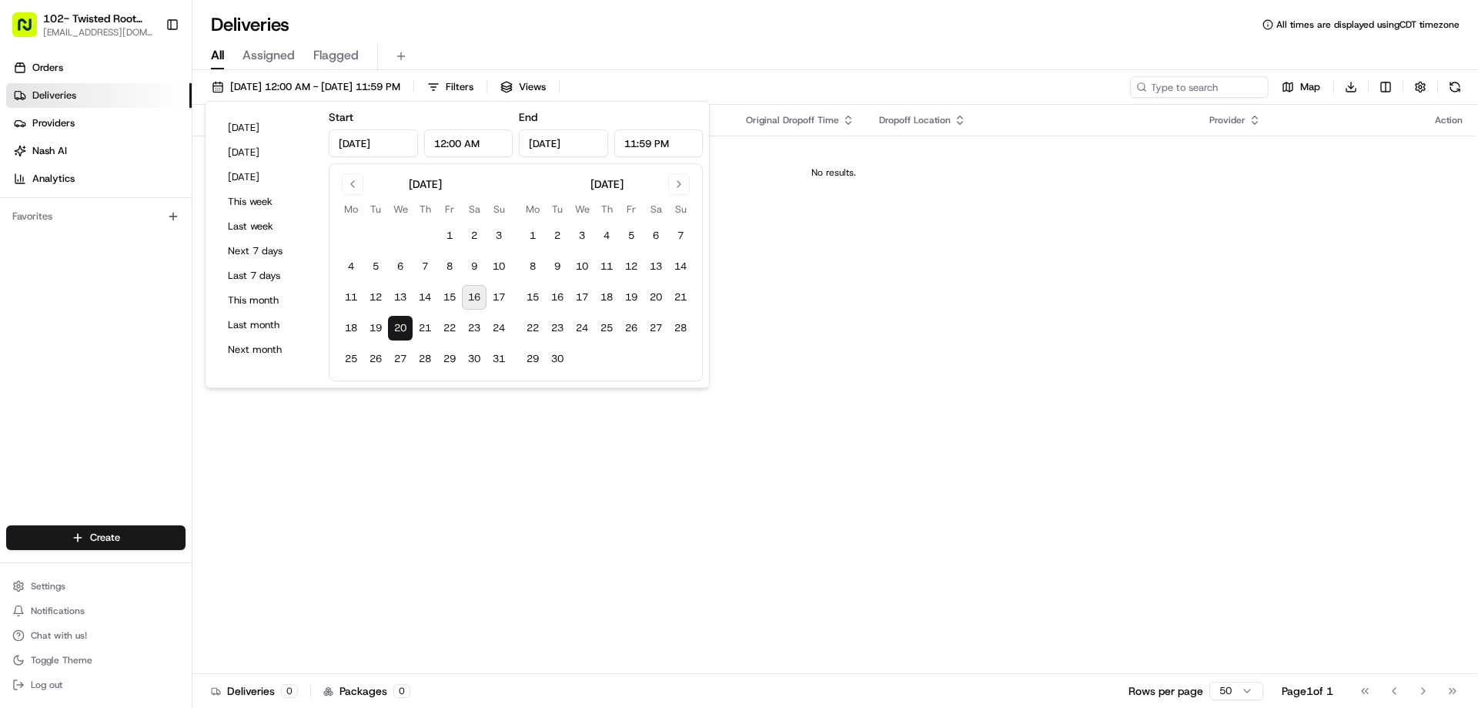 Image resolution: width=1478 pixels, height=708 pixels. I want to click on button: Log out, so click(95, 684).